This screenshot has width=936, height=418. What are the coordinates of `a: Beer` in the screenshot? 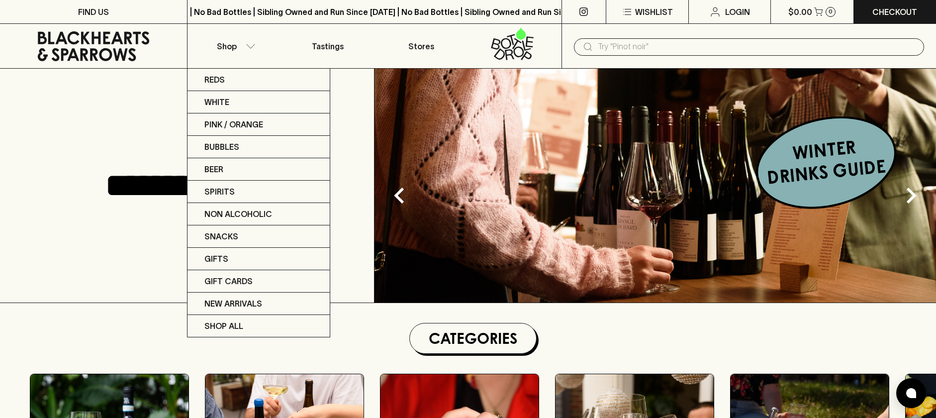 It's located at (259, 169).